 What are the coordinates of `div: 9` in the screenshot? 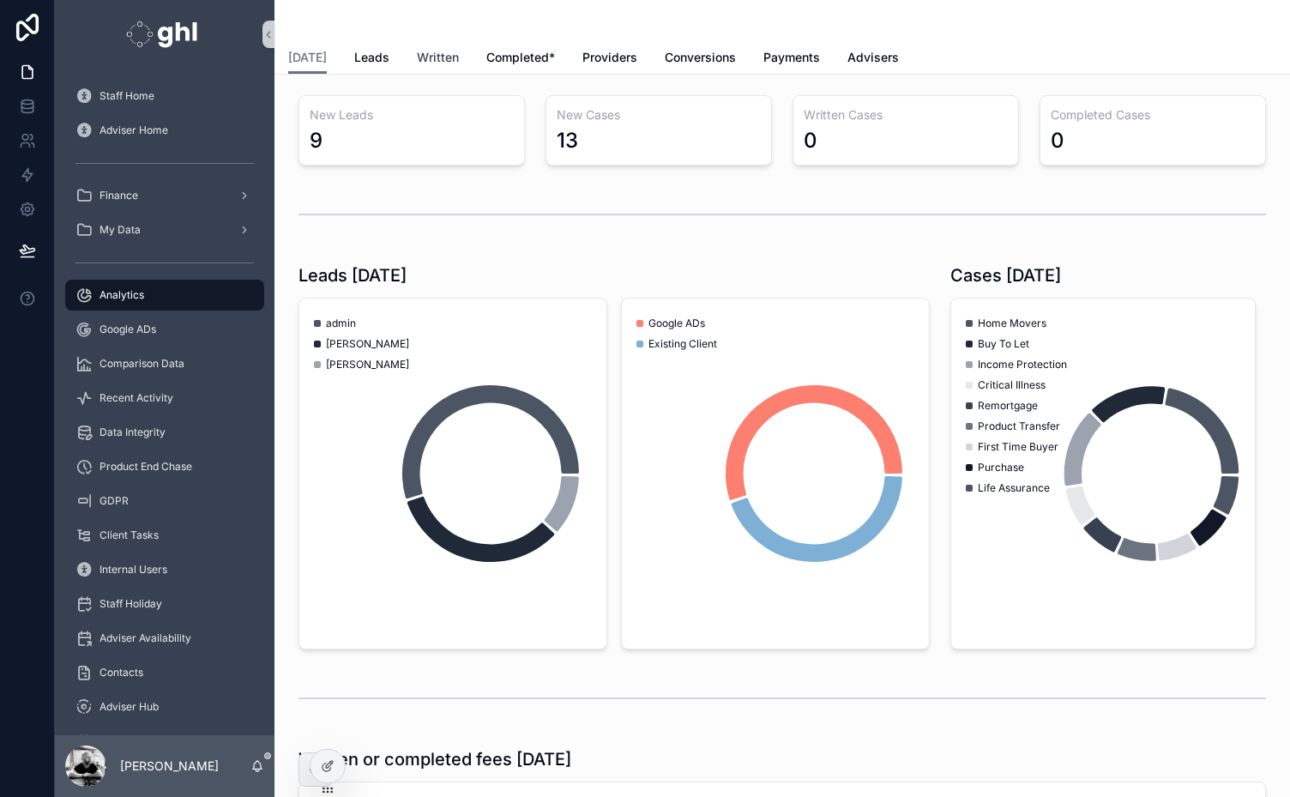 It's located at (316, 141).